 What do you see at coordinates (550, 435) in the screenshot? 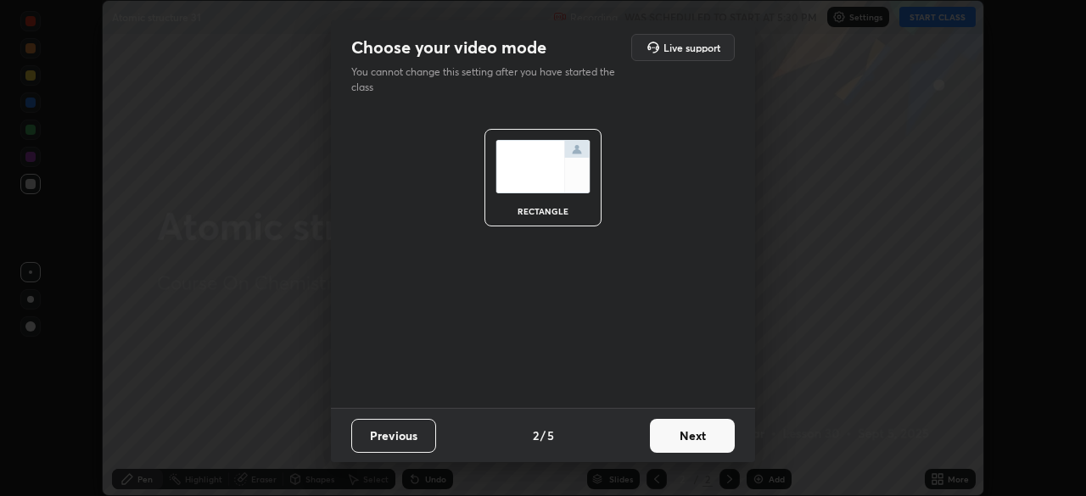
I see `h4: 5` at bounding box center [550, 435].